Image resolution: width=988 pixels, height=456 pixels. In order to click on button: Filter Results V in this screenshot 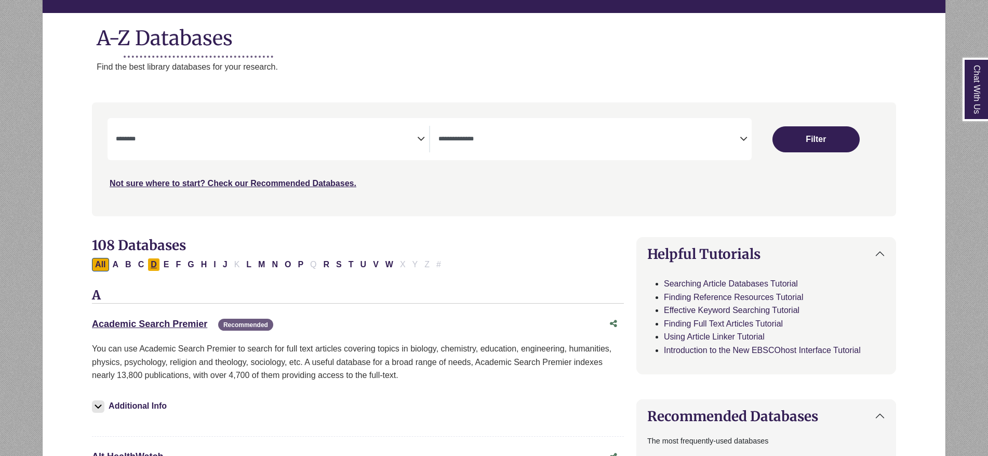, I will do `click(376, 264)`.